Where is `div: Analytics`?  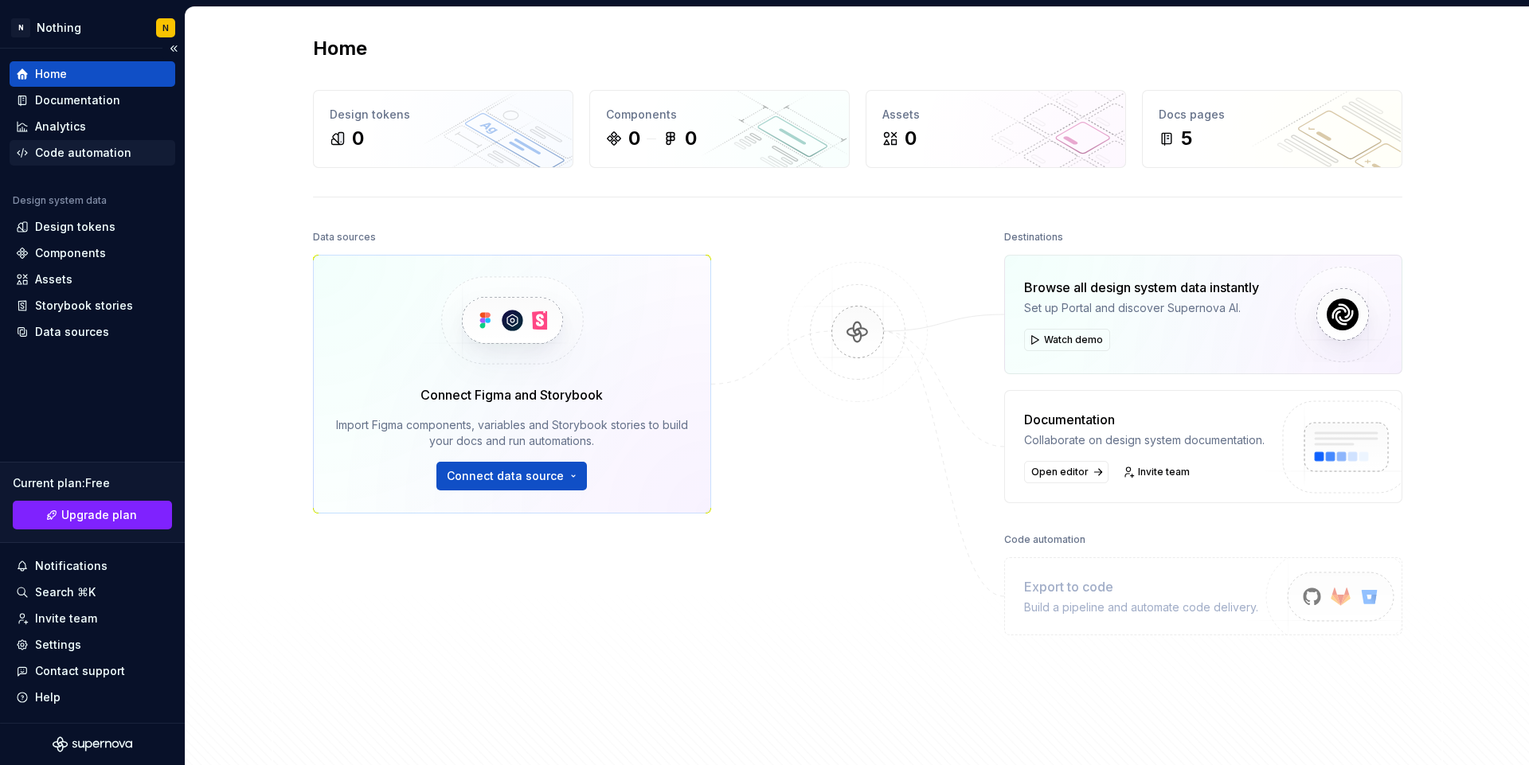 div: Analytics is located at coordinates (61, 127).